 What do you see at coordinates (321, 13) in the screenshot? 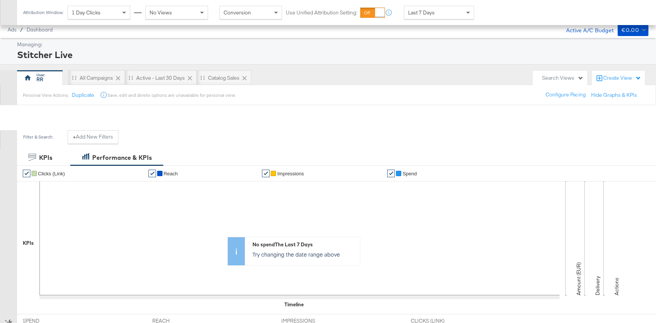
I see `label: Use Unified Attribution Setting:` at bounding box center [321, 13].